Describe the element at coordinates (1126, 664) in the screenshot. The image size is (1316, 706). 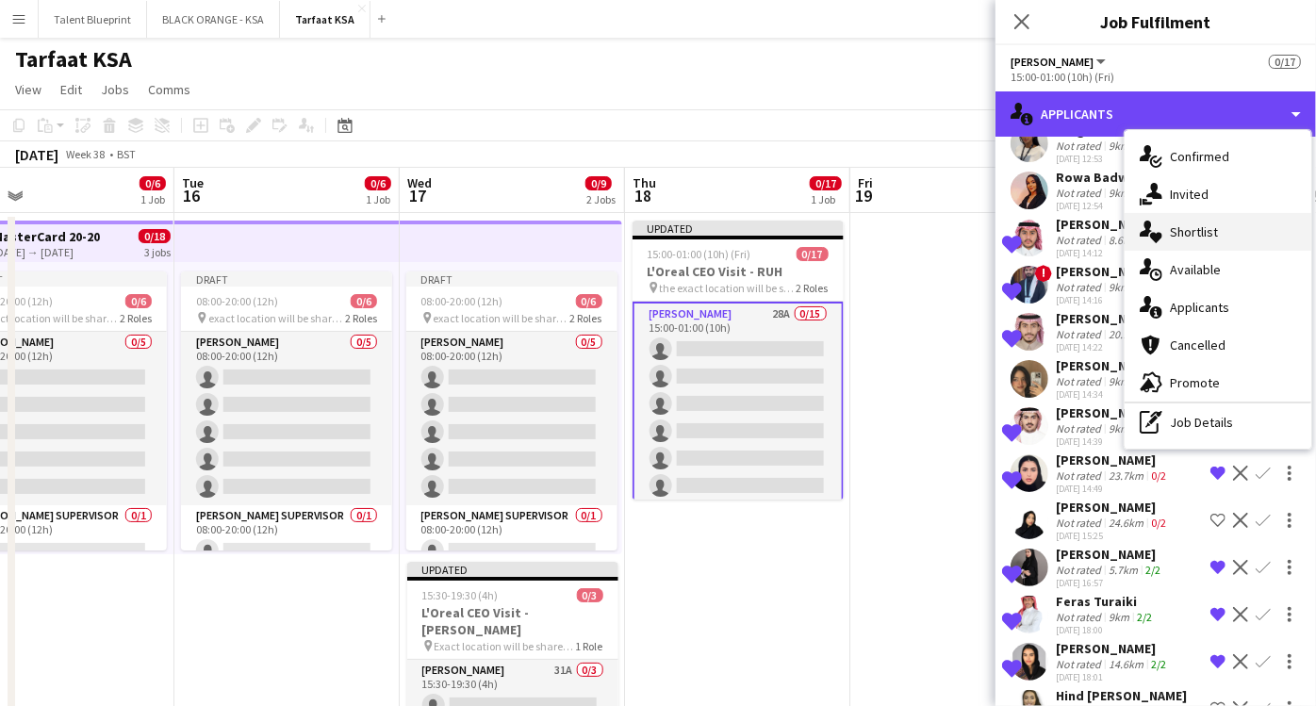
I see `div: 14.6km` at that location.